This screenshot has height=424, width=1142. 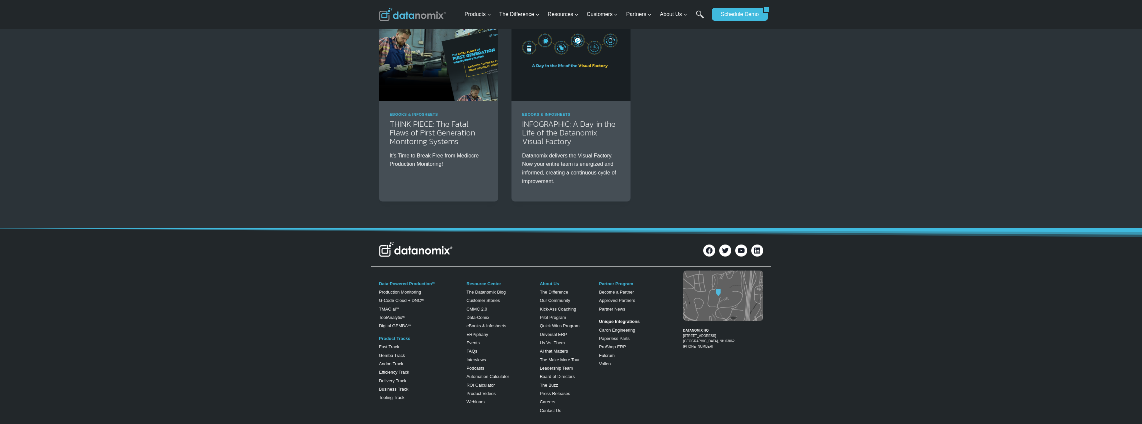 What do you see at coordinates (723, 295) in the screenshot?
I see `img: Datanomix map image` at bounding box center [723, 295].